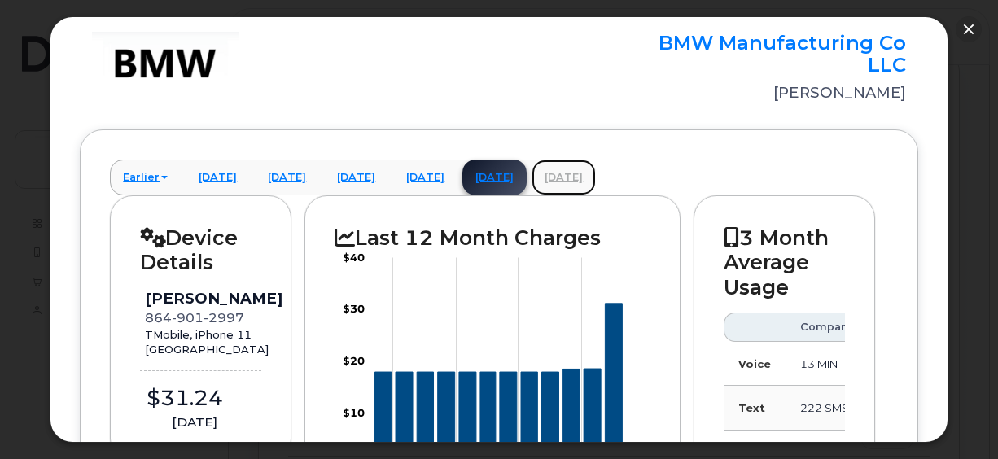 Image resolution: width=998 pixels, height=459 pixels. What do you see at coordinates (353, 413) in the screenshot?
I see `tspan: $10` at bounding box center [353, 413].